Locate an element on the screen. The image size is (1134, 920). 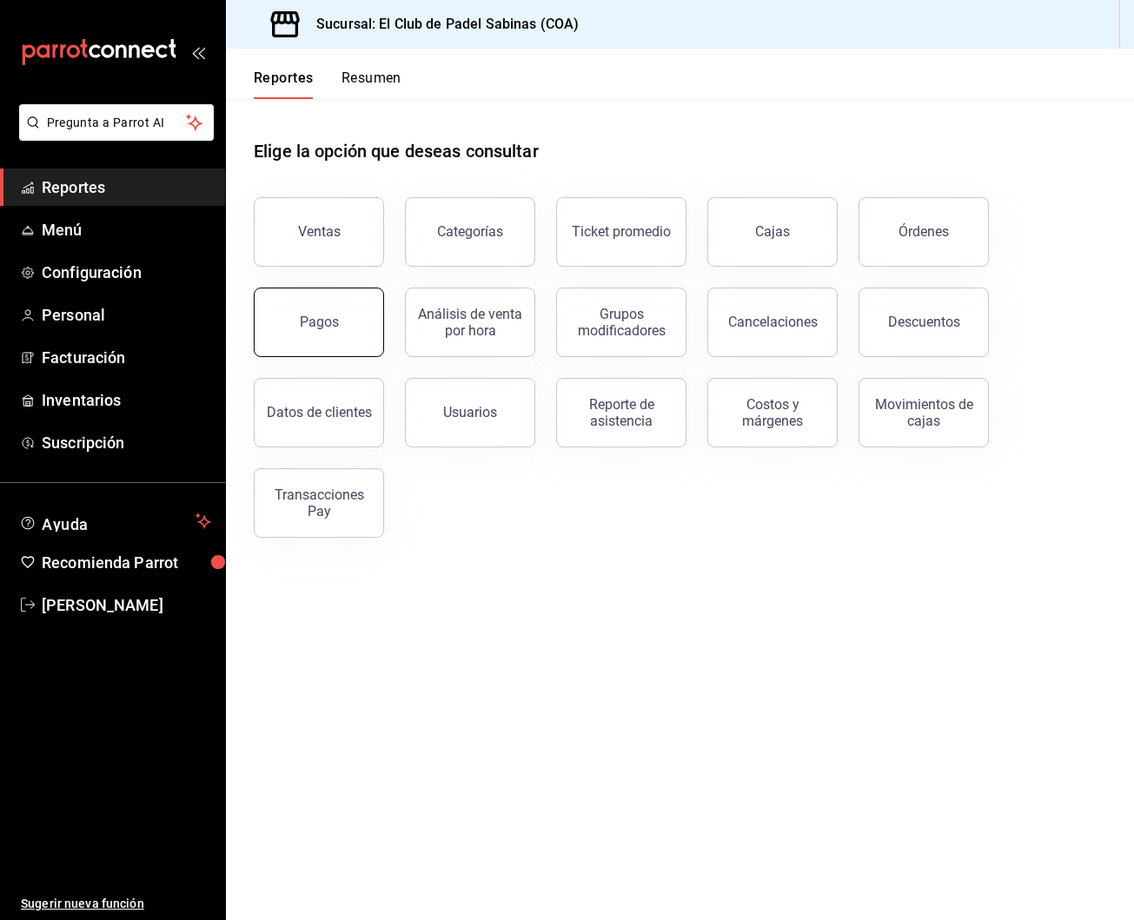
button: Transacciones Pay is located at coordinates (319, 503).